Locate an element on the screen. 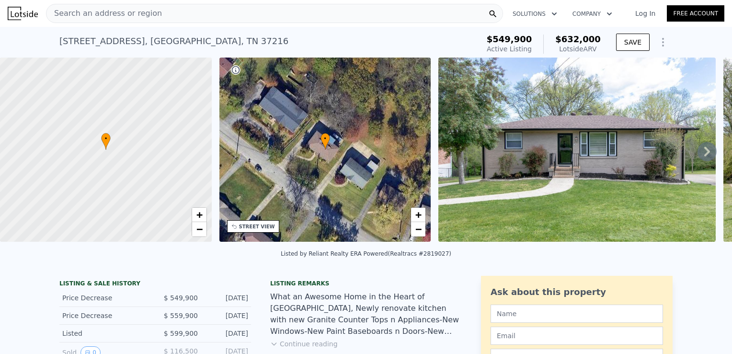 The height and width of the screenshot is (354, 732). input: Email is located at coordinates (577, 335).